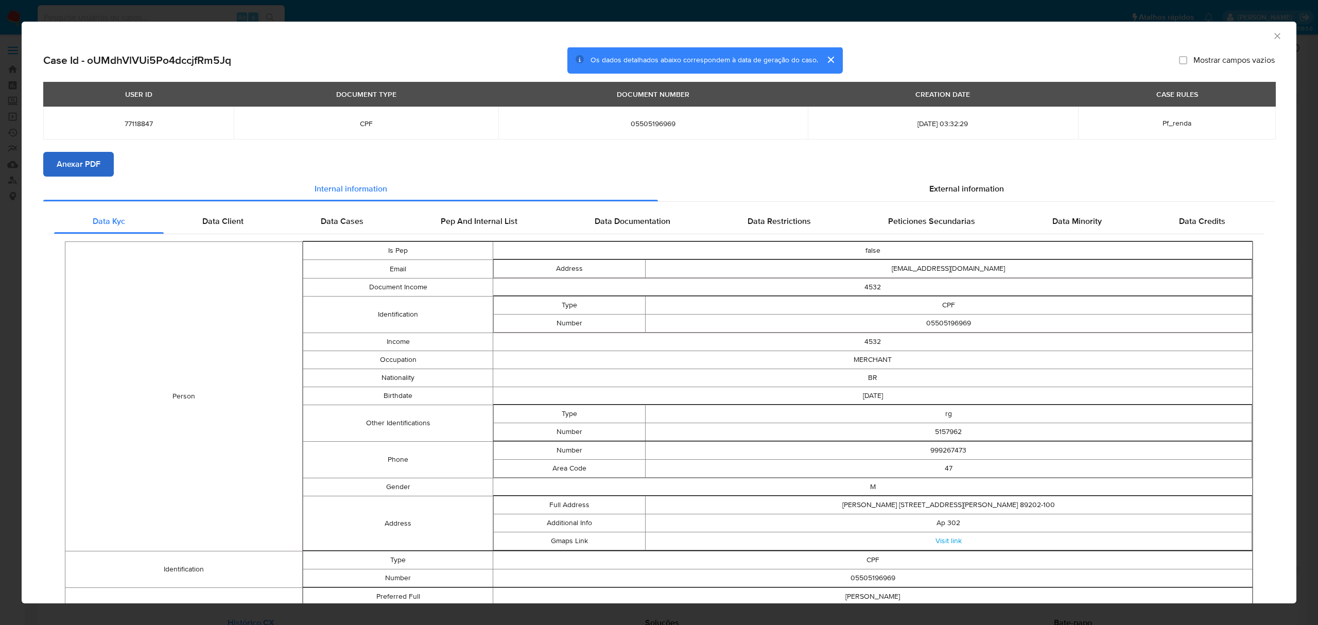 This screenshot has width=1318, height=625. Describe the element at coordinates (351, 188) in the screenshot. I see `span: Internal information` at that location.